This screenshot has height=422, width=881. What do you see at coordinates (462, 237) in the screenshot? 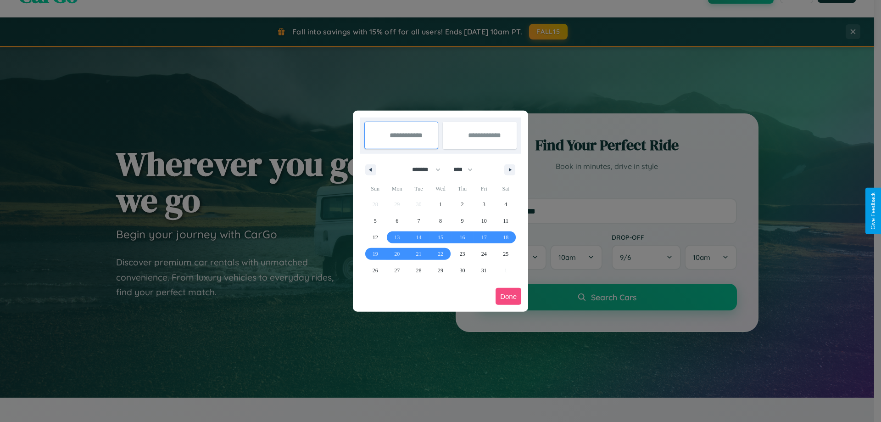
I see `span: 16` at bounding box center [462, 237].